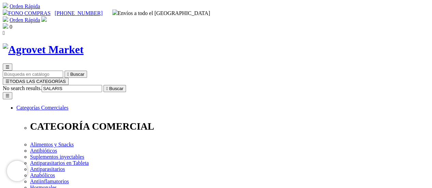  What do you see at coordinates (42, 108) in the screenshot?
I see `a: Categorías Comerciales` at bounding box center [42, 108].